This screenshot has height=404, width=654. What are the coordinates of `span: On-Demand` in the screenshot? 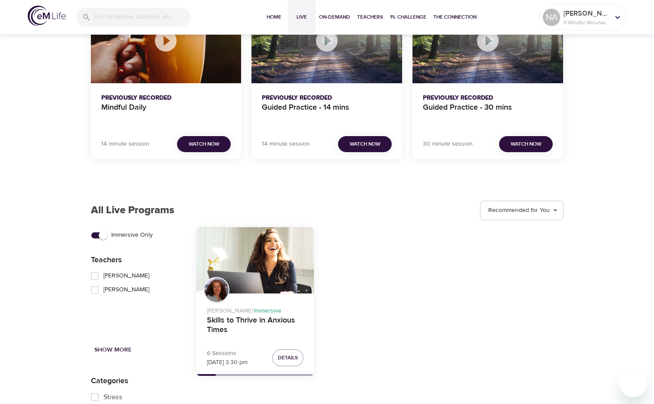 It's located at (335, 17).